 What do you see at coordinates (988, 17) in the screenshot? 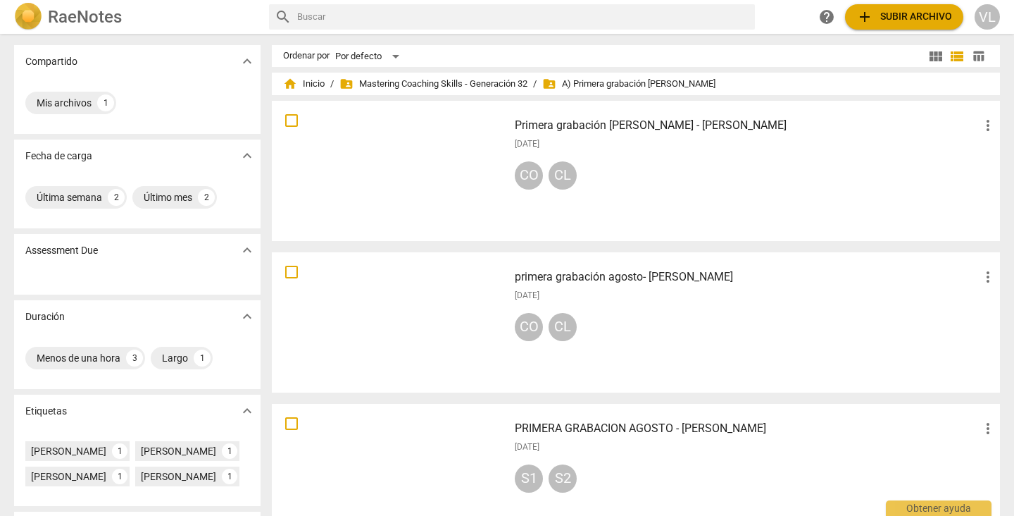
I see `div: VL` at bounding box center [988, 17].